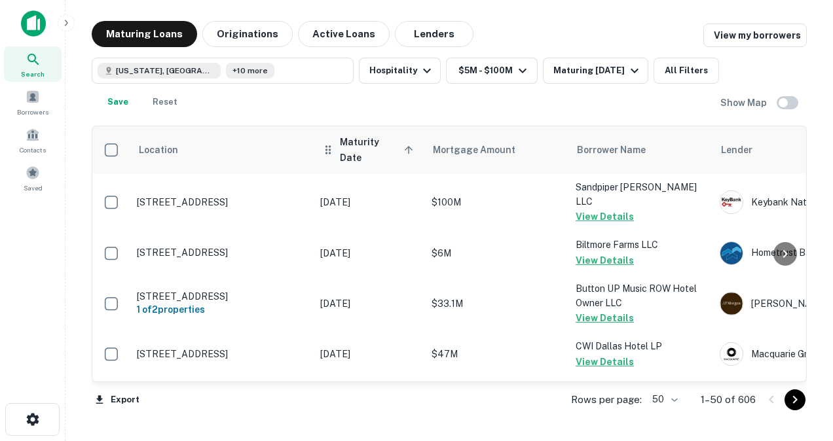 This screenshot has width=833, height=441. I want to click on span: Saved, so click(33, 188).